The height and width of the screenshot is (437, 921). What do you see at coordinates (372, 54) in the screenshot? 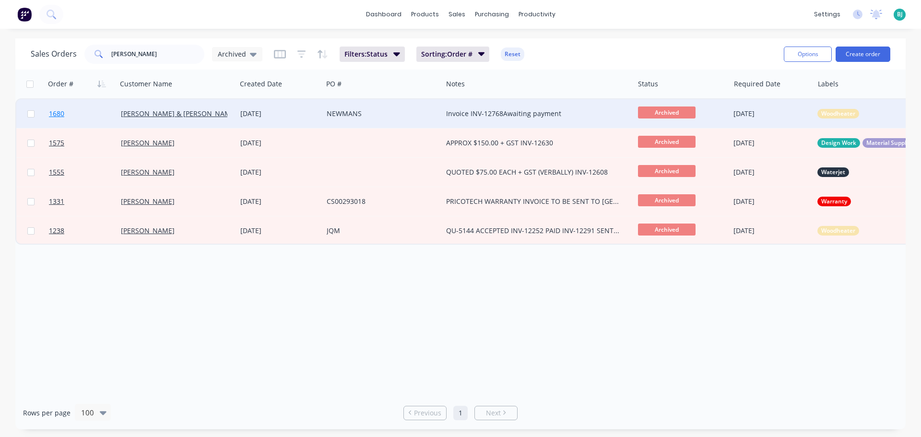
I see `button: Filters:Status` at bounding box center [372, 54].